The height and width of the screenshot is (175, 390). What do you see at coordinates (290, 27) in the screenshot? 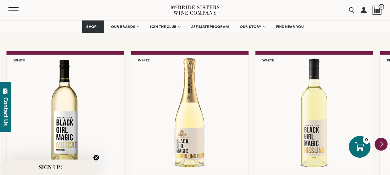
I see `a: FIND NEAR YOU` at bounding box center [290, 27].